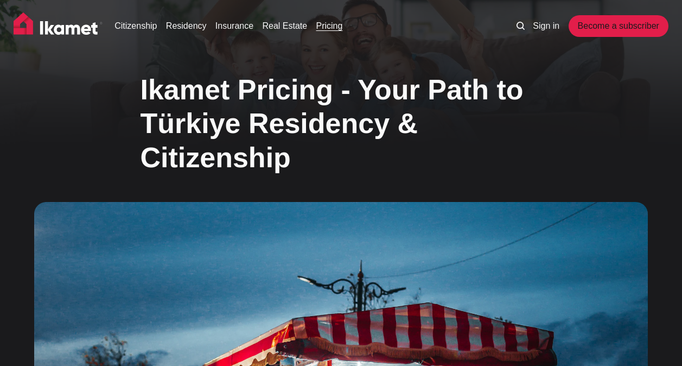 The height and width of the screenshot is (366, 682). I want to click on a: Become a subscriber, so click(619, 26).